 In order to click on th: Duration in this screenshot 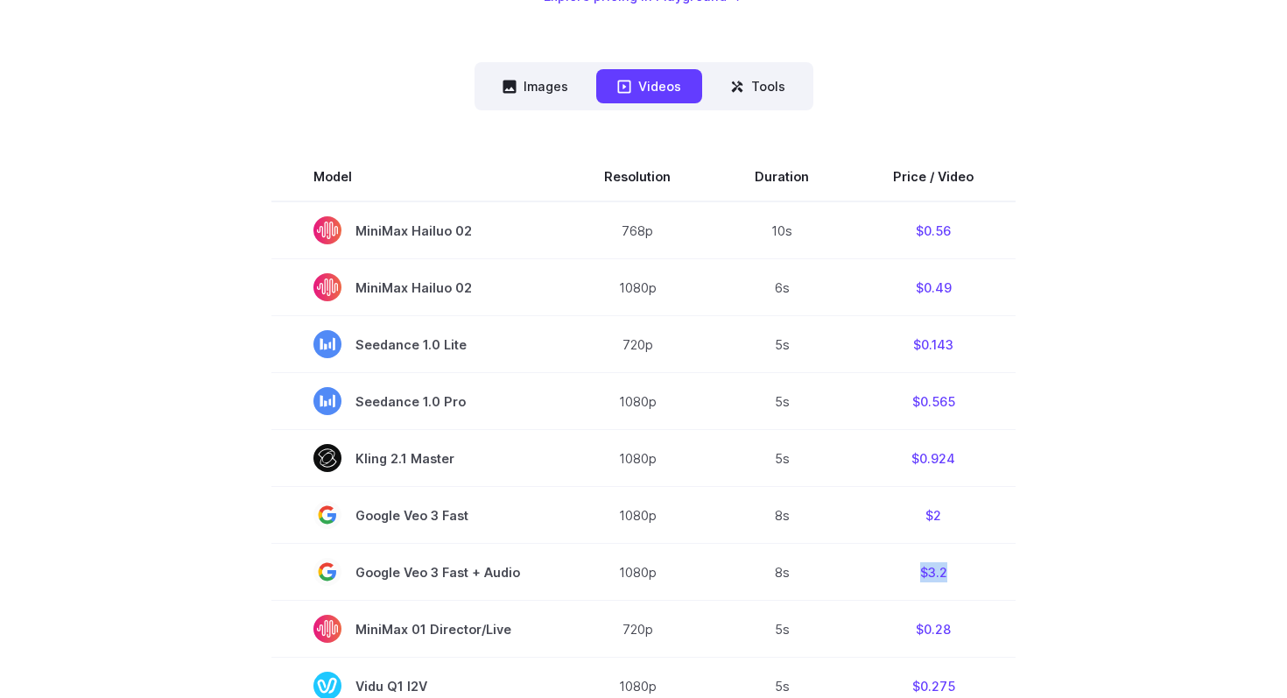, I will do `click(782, 177)`.